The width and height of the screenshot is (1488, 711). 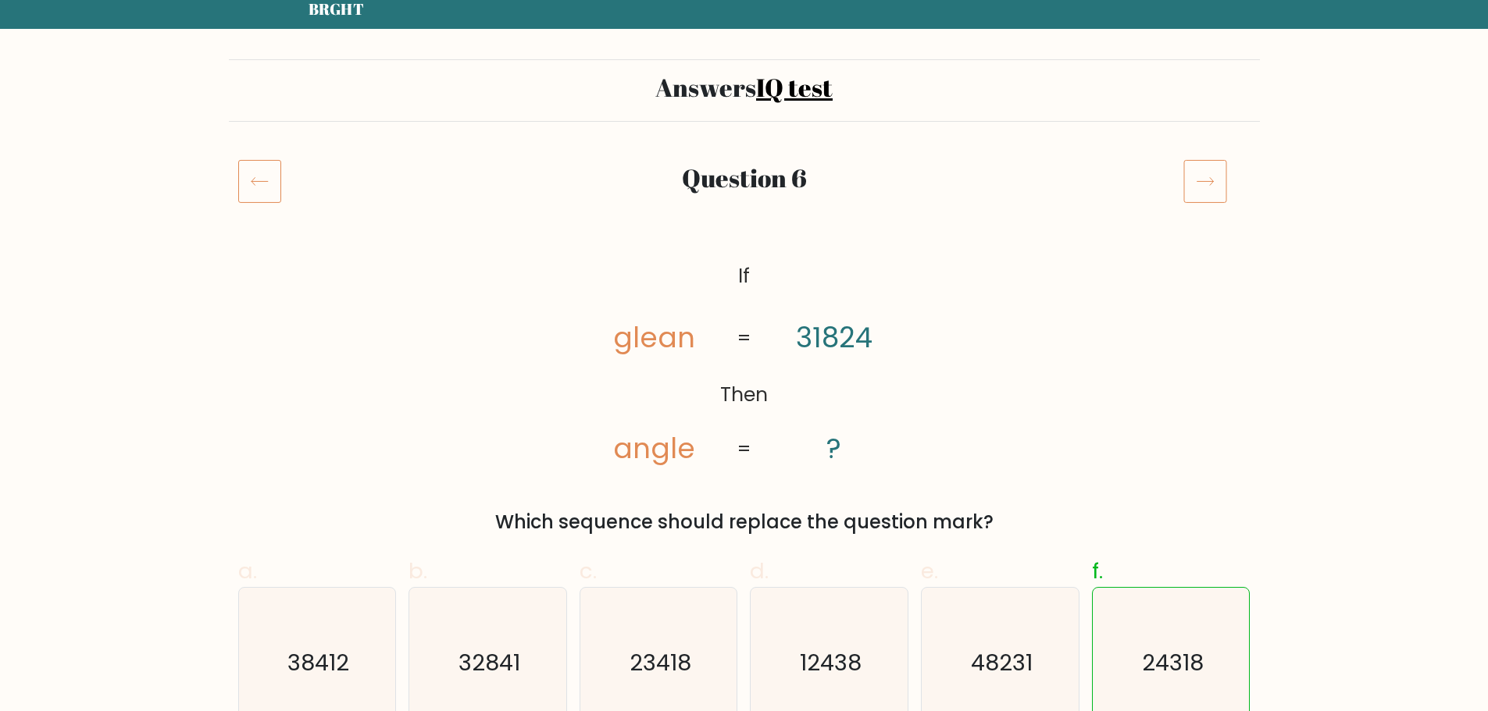 I want to click on span: e., so click(x=929, y=571).